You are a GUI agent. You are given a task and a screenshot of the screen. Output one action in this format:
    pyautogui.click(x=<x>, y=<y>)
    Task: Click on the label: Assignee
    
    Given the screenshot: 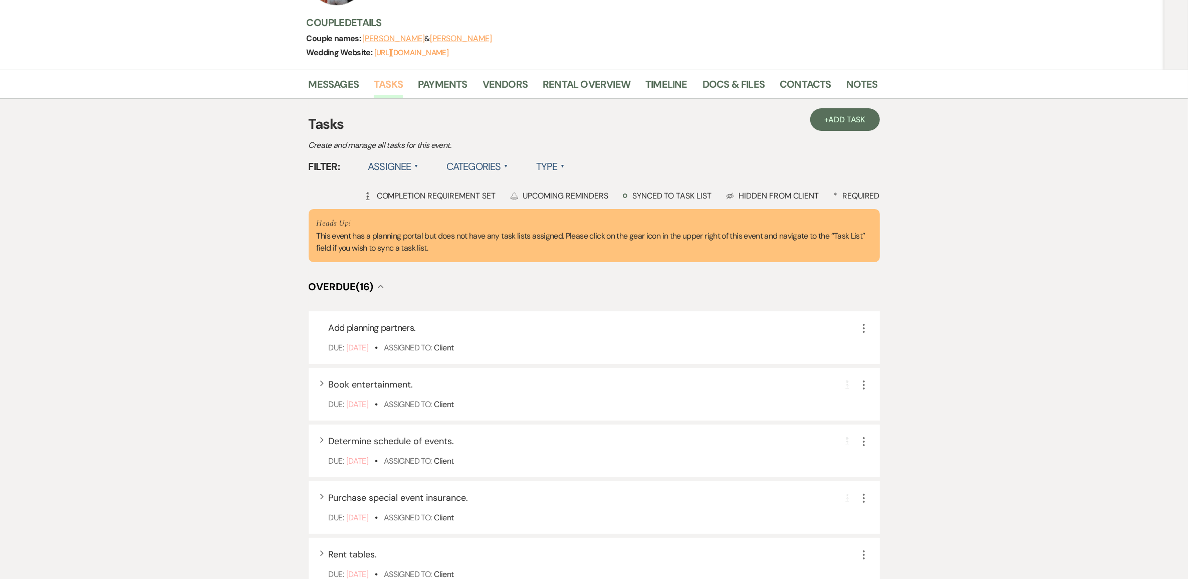 What is the action you would take?
    pyautogui.click(x=393, y=166)
    